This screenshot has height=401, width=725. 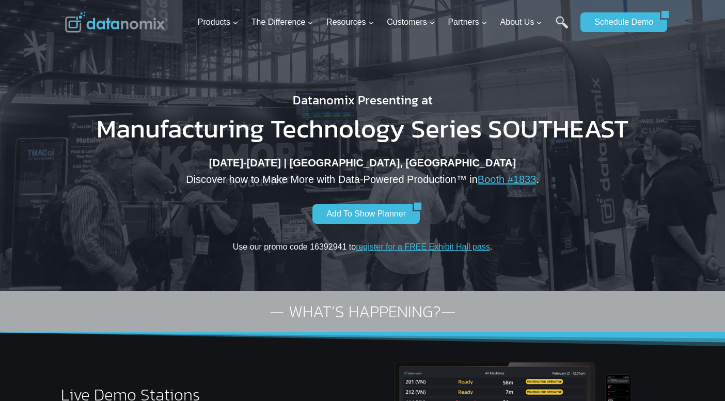 What do you see at coordinates (522, 22) in the screenshot?
I see `span: About Us` at bounding box center [522, 22].